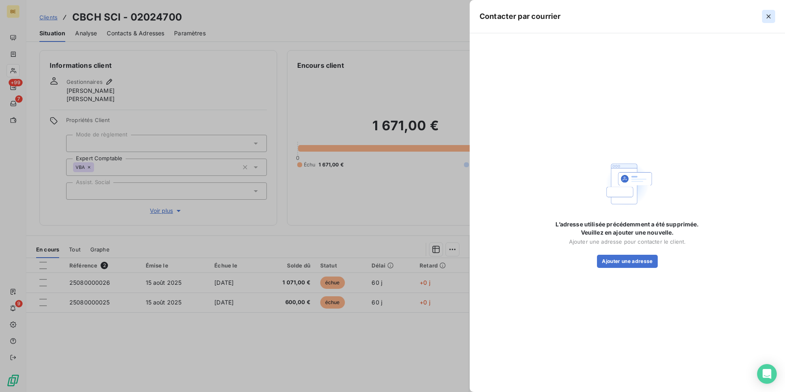 The image size is (785, 392). Describe the element at coordinates (627, 228) in the screenshot. I see `span: L’adresse utilisée précédemment a été supprimée. Veuillez en ajouter une nouvelle.` at that location.